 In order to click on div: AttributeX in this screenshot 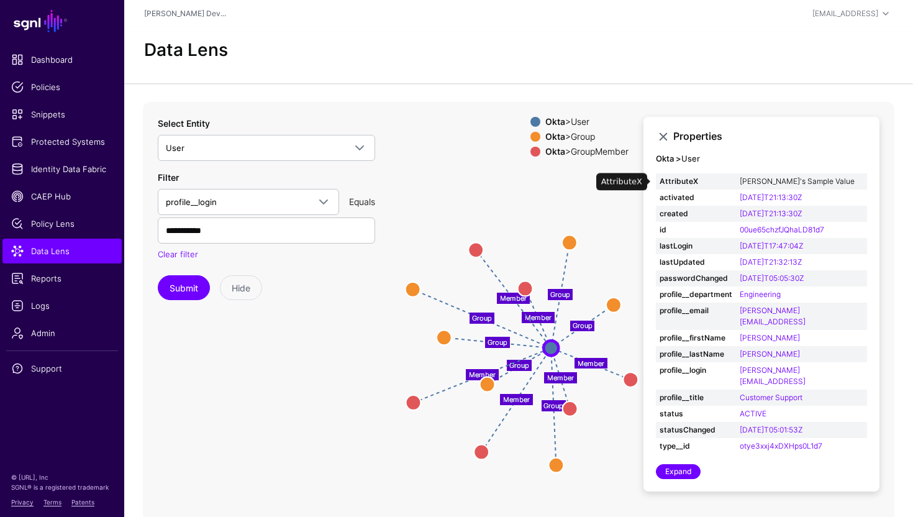, I will do `click(622, 182)`.